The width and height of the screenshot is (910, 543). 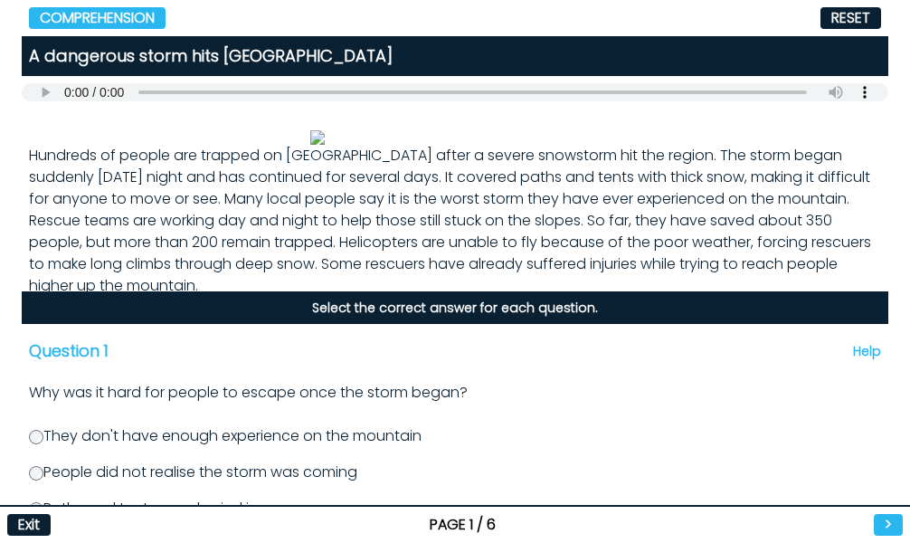 What do you see at coordinates (462, 525) in the screenshot?
I see `span: PAGE 1 / 6` at bounding box center [462, 525].